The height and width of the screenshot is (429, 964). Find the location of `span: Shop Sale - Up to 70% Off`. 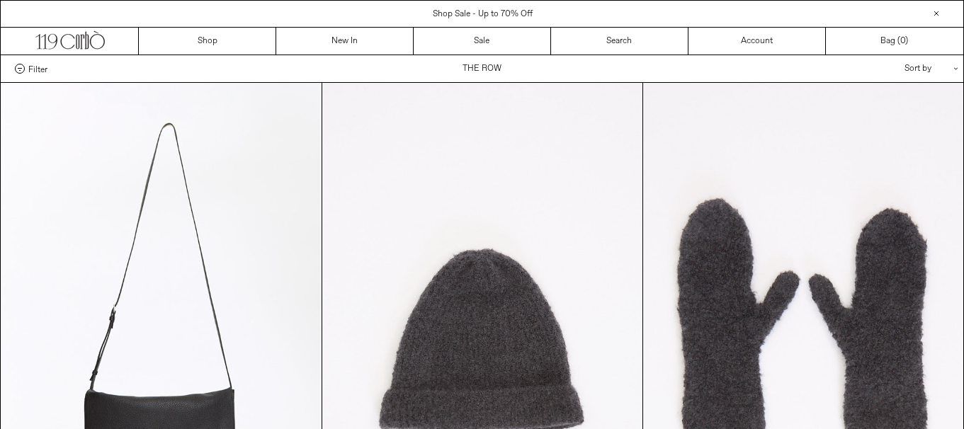

span: Shop Sale - Up to 70% Off is located at coordinates (482, 14).